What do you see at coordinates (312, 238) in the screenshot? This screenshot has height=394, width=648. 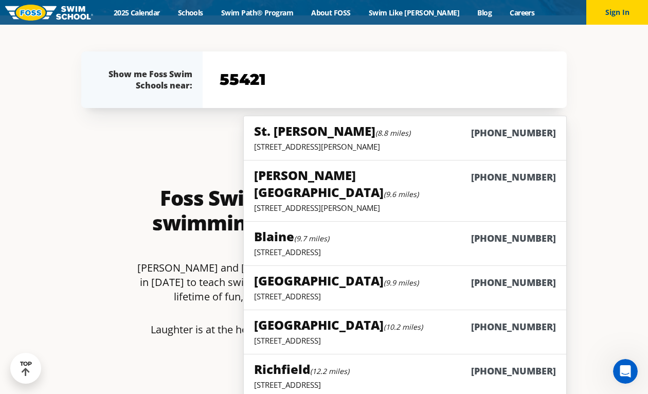 I see `small: (9.7 miles)` at bounding box center [312, 238].